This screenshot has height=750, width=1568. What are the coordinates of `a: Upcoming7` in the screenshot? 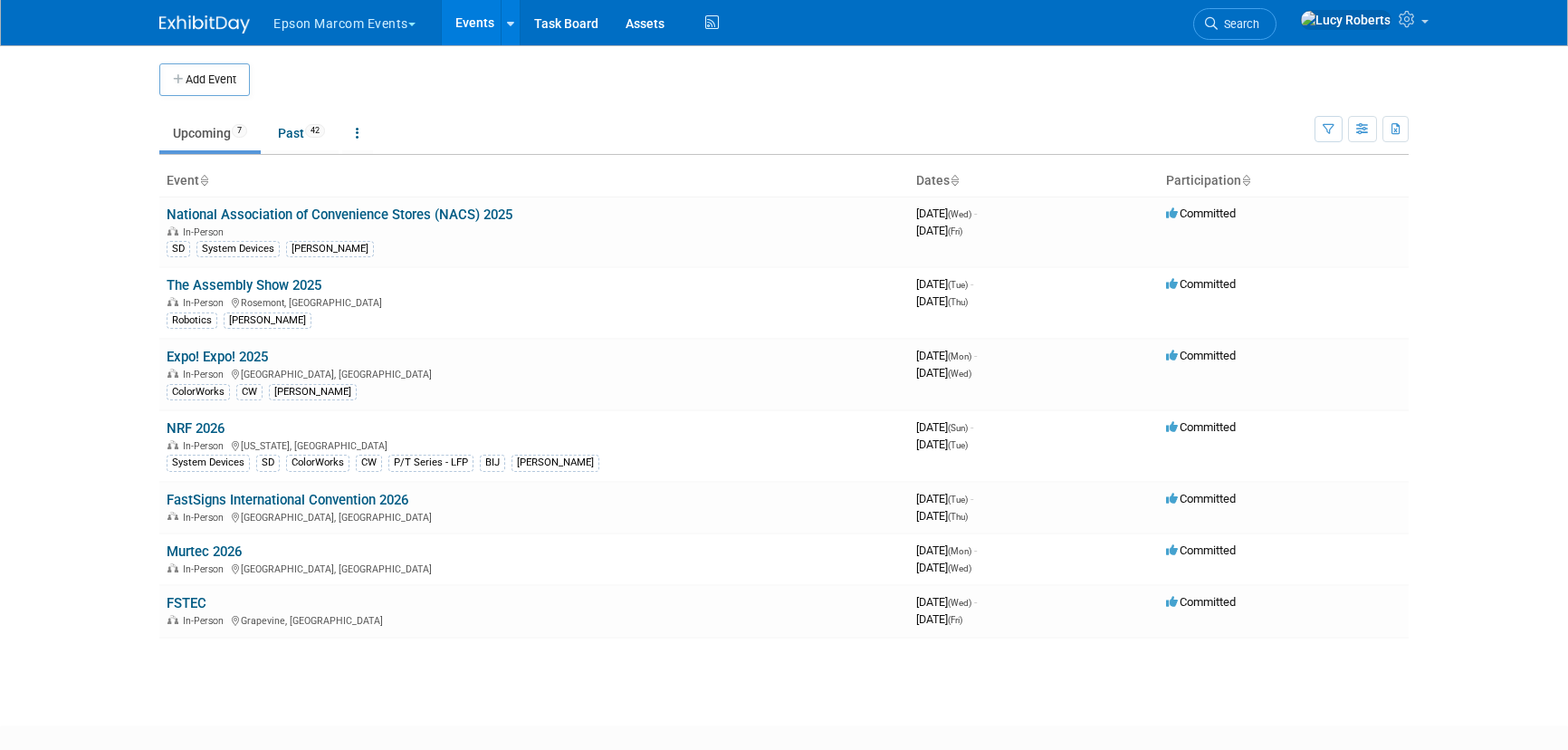 It's located at (210, 133).